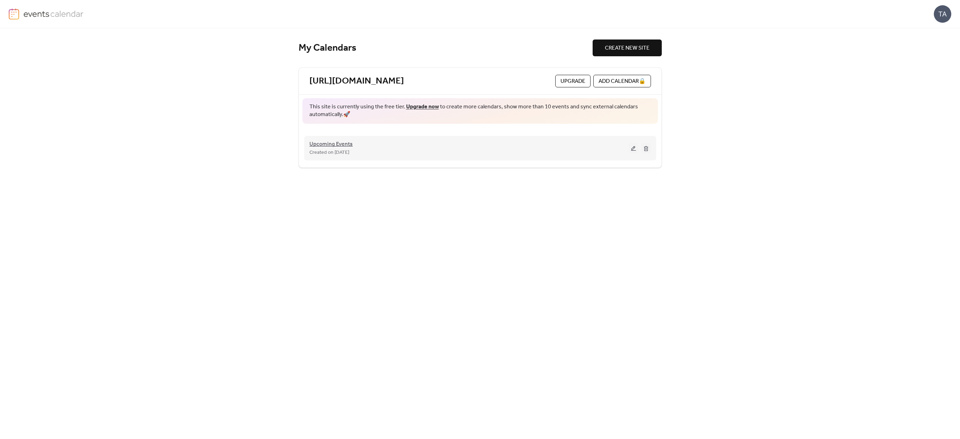 The height and width of the screenshot is (439, 960). Describe the element at coordinates (627, 48) in the screenshot. I see `button: CREATE NEW SITE` at that location.